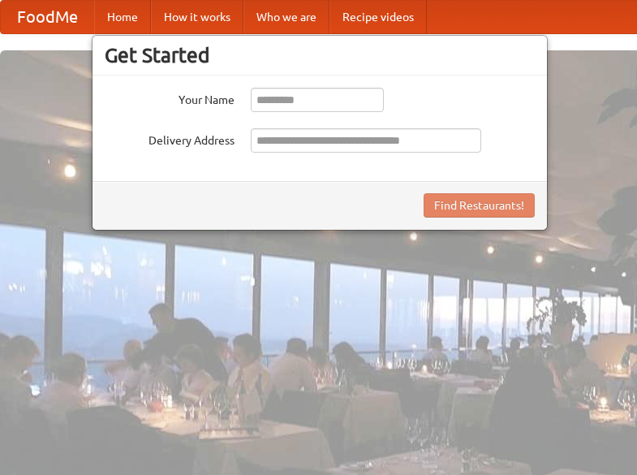  Describe the element at coordinates (320, 55) in the screenshot. I see `h3: Get Started` at that location.